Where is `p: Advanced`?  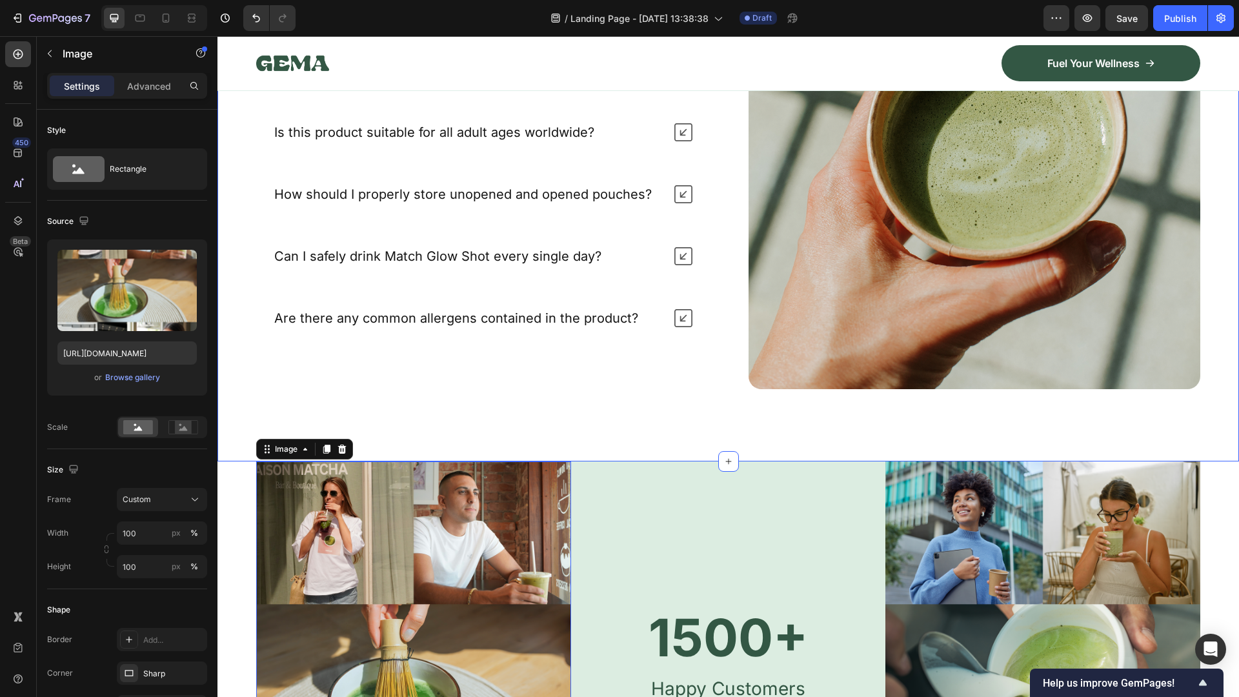
p: Advanced is located at coordinates (149, 86).